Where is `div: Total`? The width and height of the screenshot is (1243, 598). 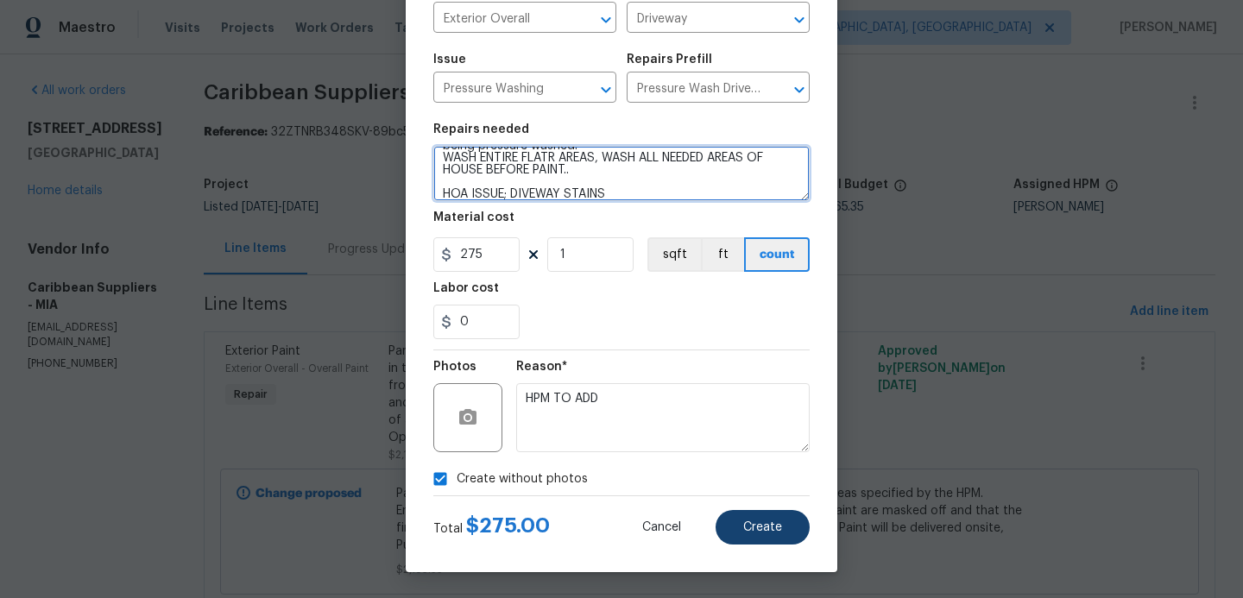 div: Total is located at coordinates (491, 528).